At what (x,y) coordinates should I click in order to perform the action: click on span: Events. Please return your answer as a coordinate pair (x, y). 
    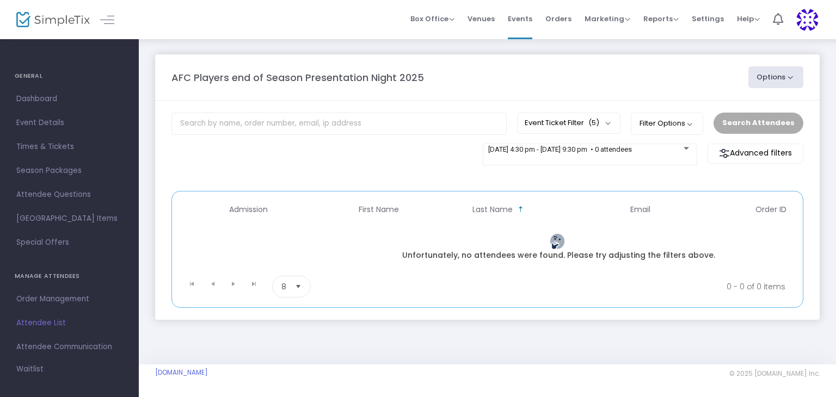
    Looking at the image, I should click on (520, 18).